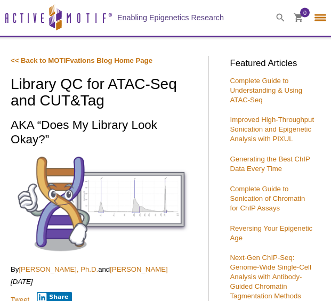 This screenshot has height=301, width=331. Describe the element at coordinates (104, 132) in the screenshot. I see `h2: AKA “Does My Library Look Okay?”` at that location.